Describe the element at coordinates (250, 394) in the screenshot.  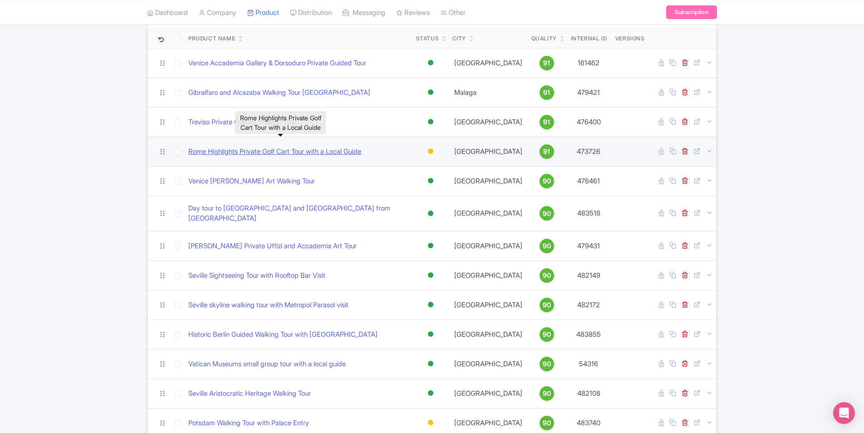
I see `a: Seville Aristocratic Heritage Walking Tour` at that location.